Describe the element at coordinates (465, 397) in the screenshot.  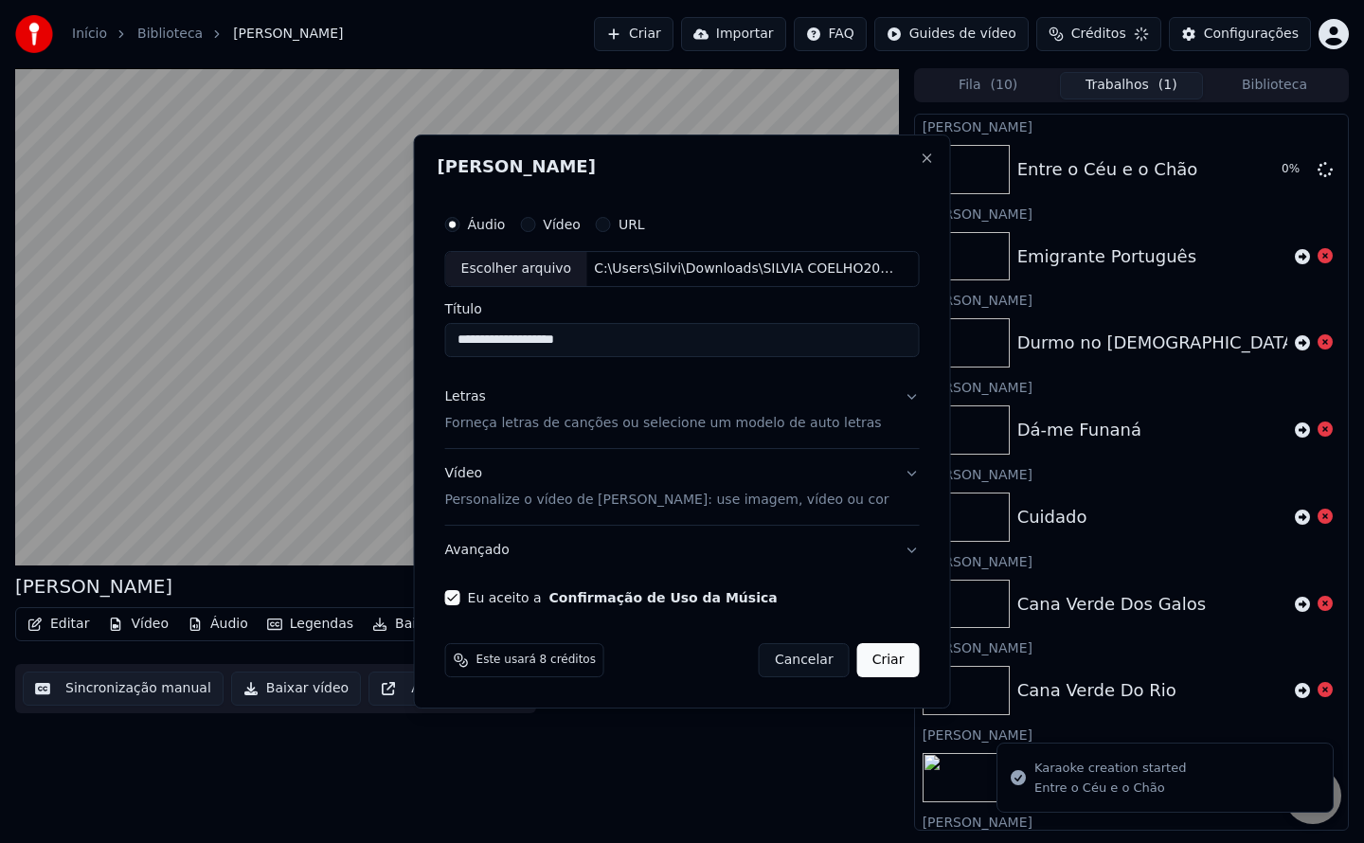
I see `div: Letras` at that location.